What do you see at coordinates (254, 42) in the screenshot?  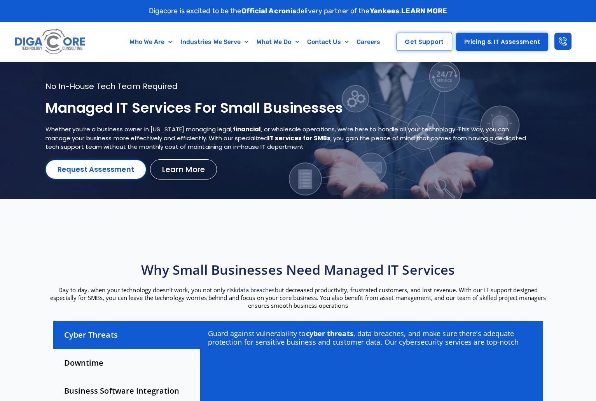 I see `nav: Menu` at bounding box center [254, 42].